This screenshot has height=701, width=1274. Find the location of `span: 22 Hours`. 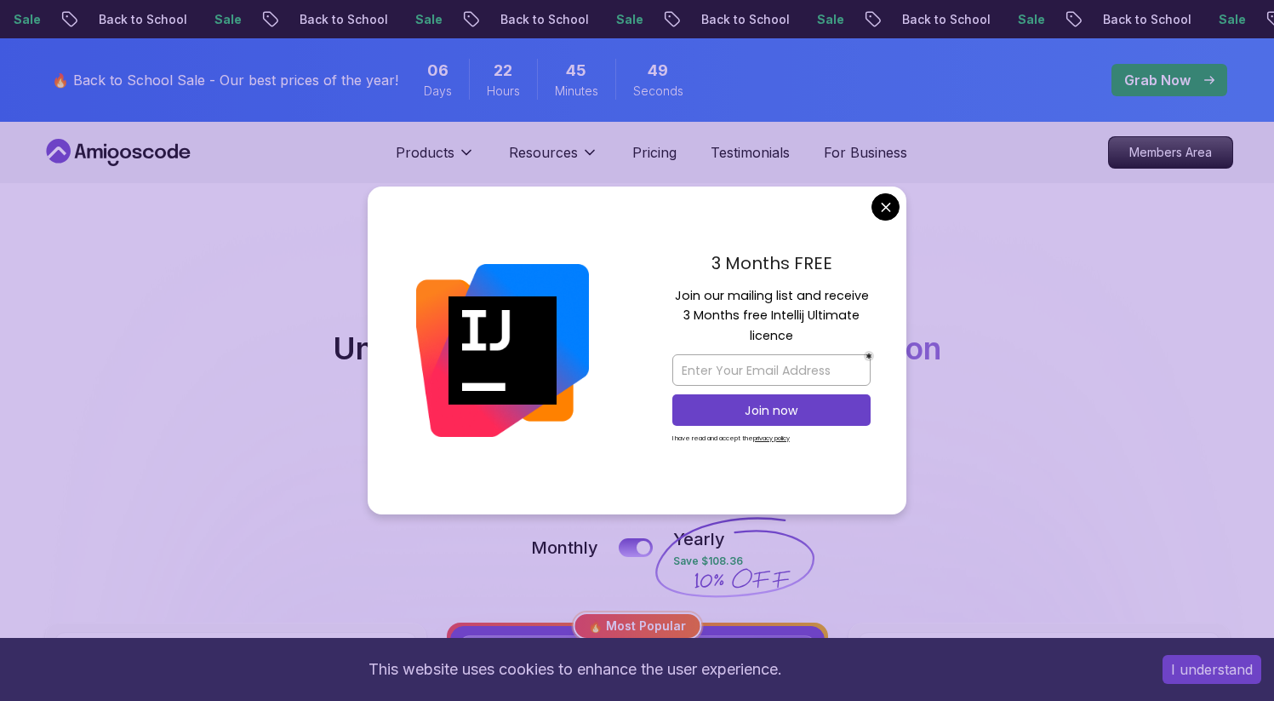

span: 22 Hours is located at coordinates (503, 71).